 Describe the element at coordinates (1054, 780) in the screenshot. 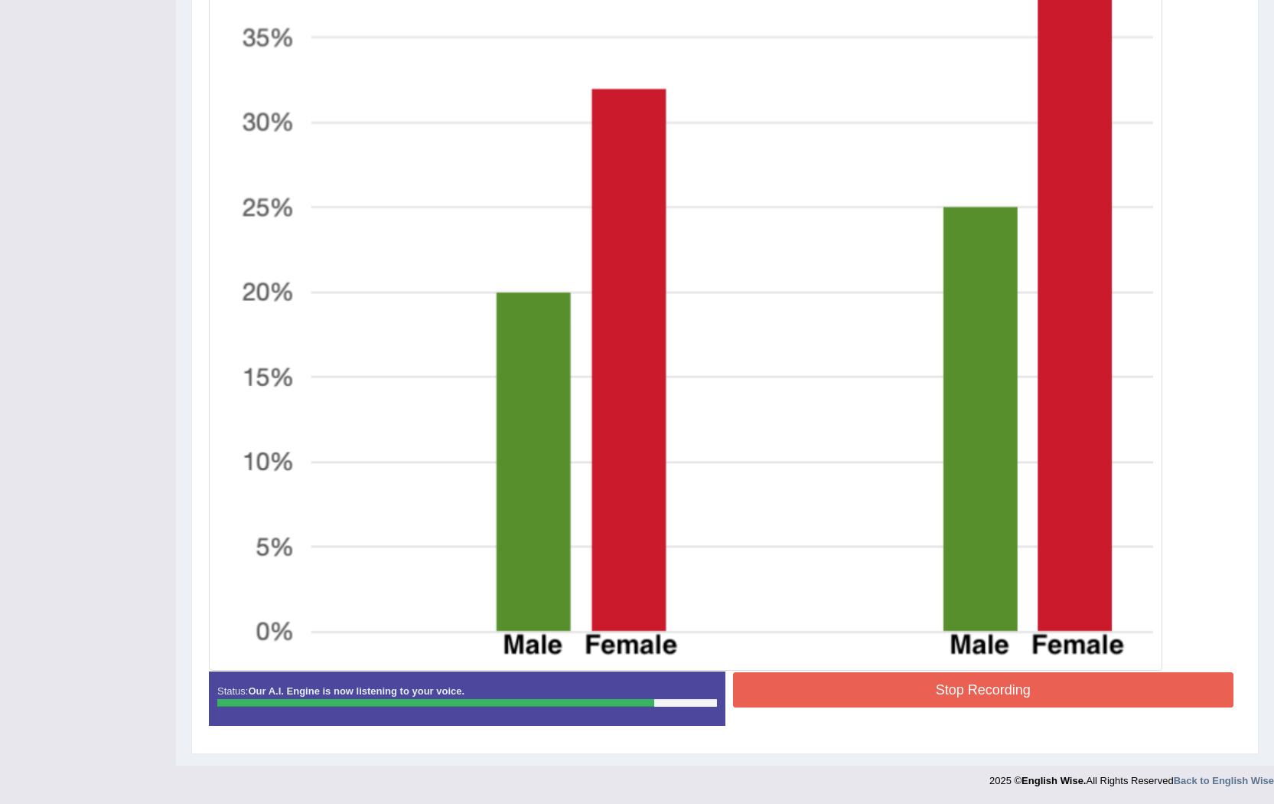

I see `strong: English Wise.` at that location.